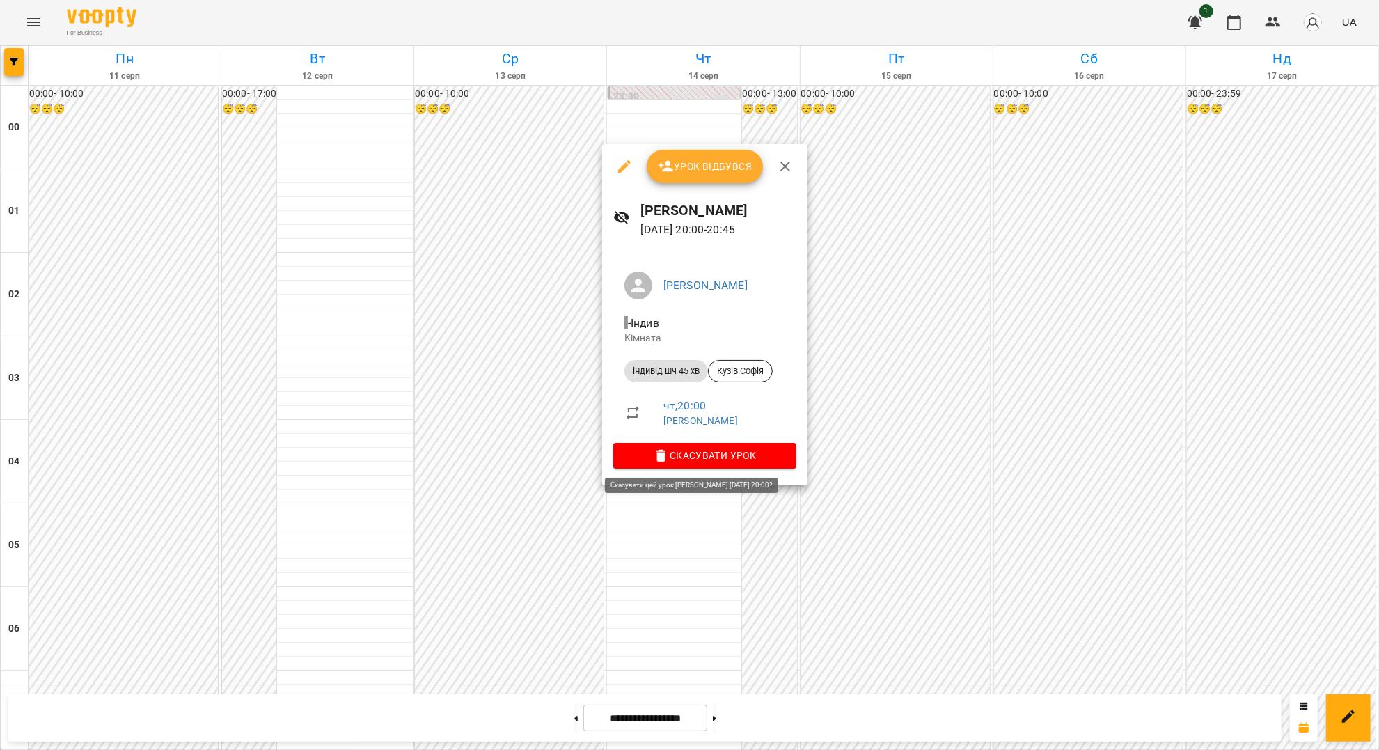 The width and height of the screenshot is (1379, 750). Describe the element at coordinates (705, 166) in the screenshot. I see `span: Урок відбувся` at that location.